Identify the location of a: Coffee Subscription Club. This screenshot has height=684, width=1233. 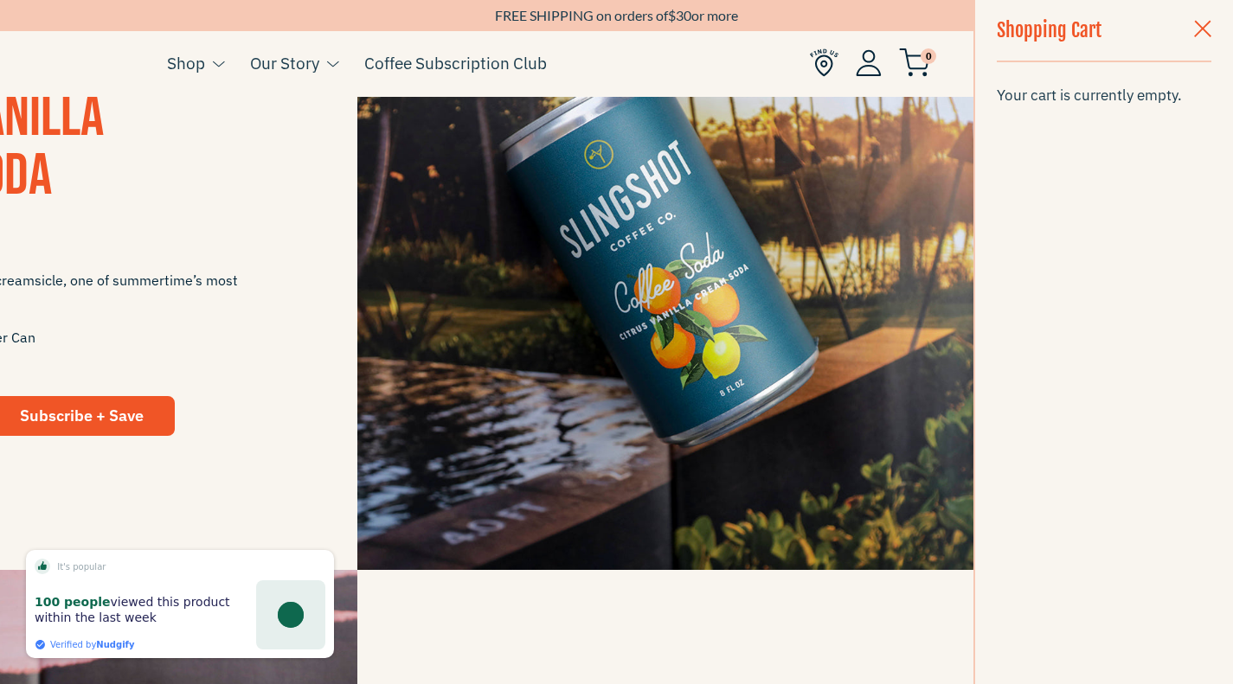
(455, 63).